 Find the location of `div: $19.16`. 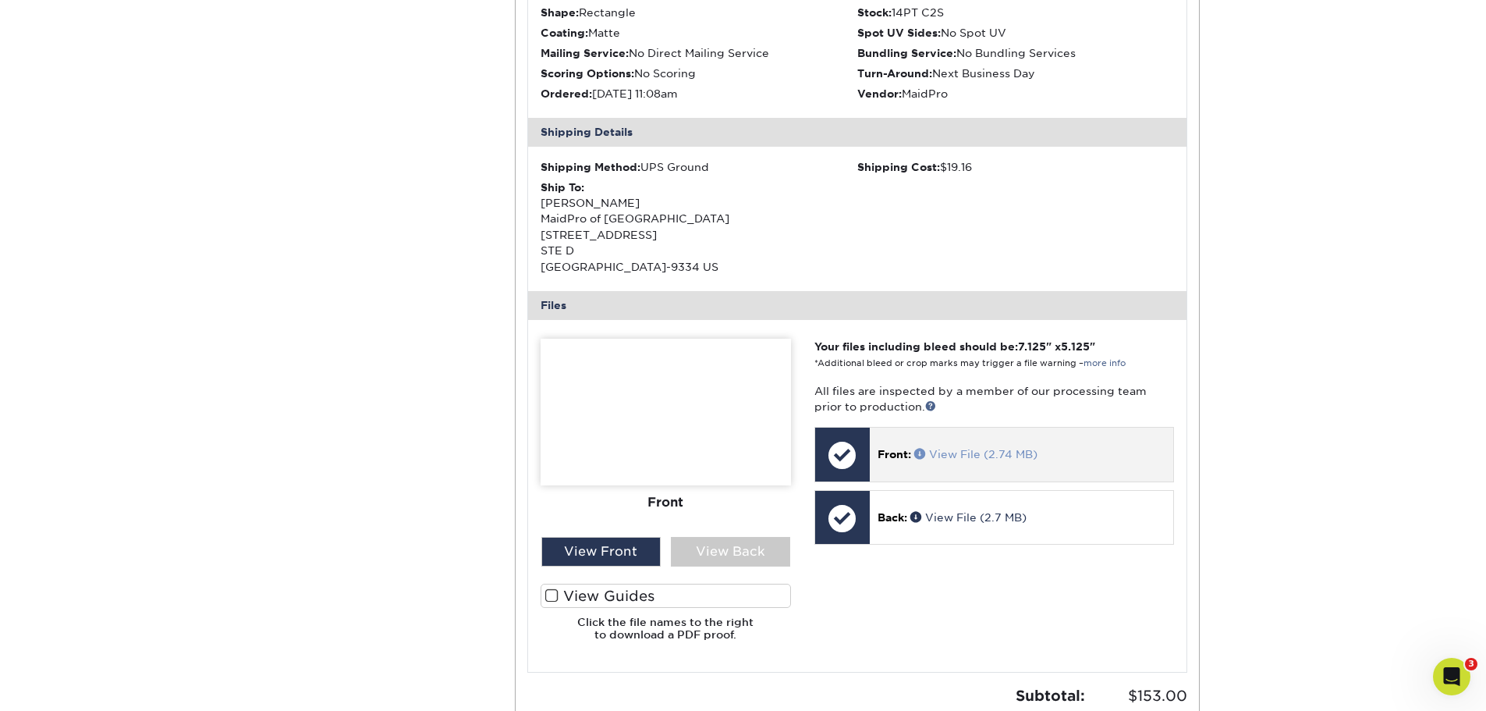

div: $19.16 is located at coordinates (1016, 167).